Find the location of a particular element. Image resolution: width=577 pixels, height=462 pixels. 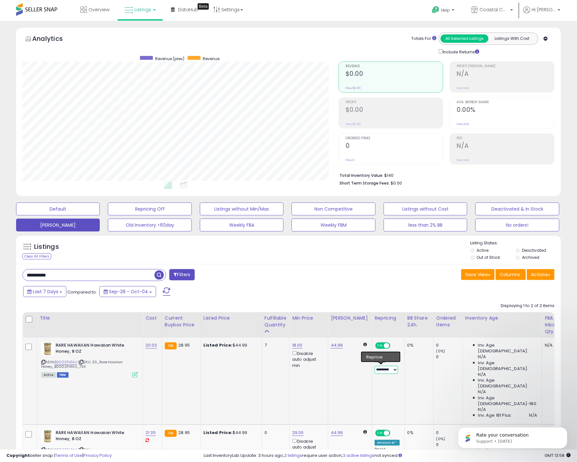

span: All listings currently available for purchase on Amazon is located at coordinates (49, 375).